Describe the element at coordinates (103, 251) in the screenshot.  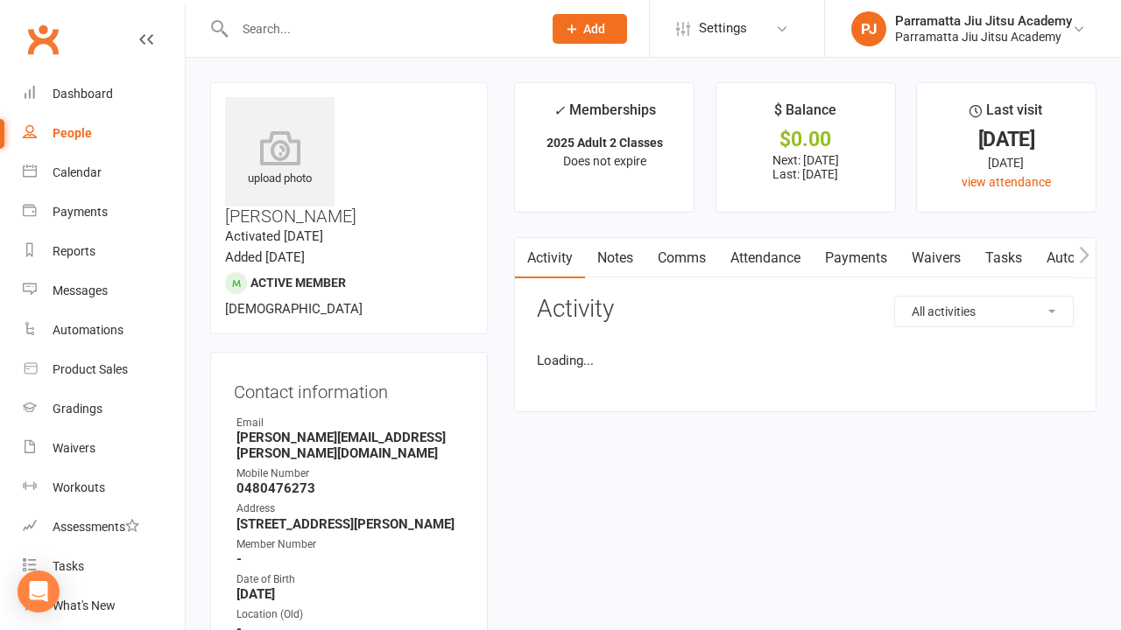
I see `a: Reports` at that location.